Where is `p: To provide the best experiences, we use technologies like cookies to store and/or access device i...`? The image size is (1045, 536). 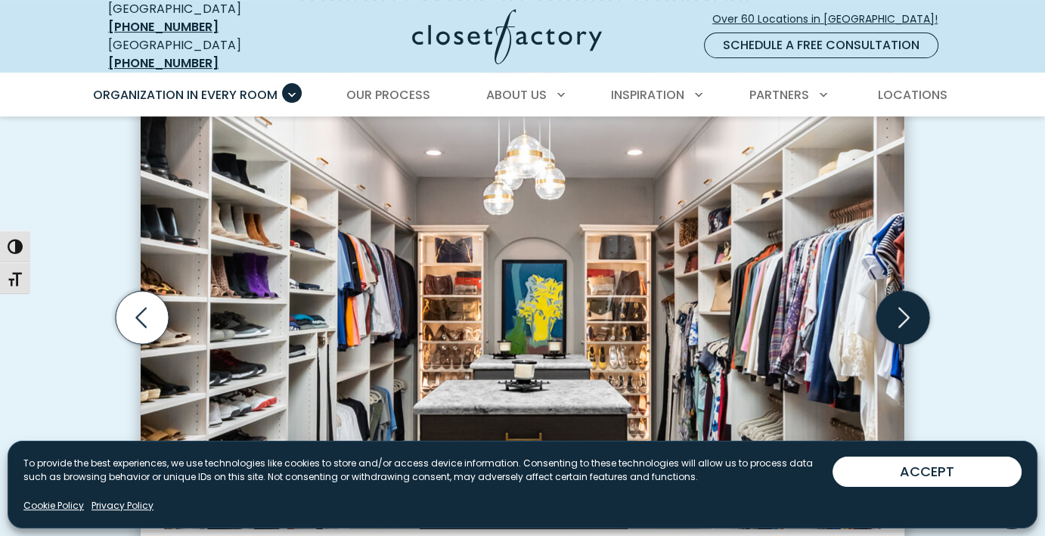
p: To provide the best experiences, we use technologies like cookies to store and/or access device i... is located at coordinates (428, 470).